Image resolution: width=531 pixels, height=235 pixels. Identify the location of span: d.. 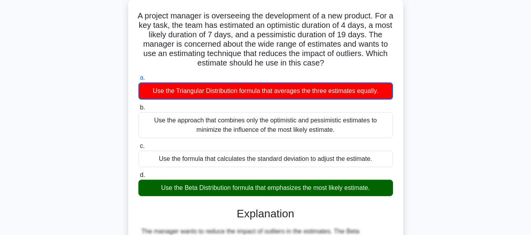
(142, 175).